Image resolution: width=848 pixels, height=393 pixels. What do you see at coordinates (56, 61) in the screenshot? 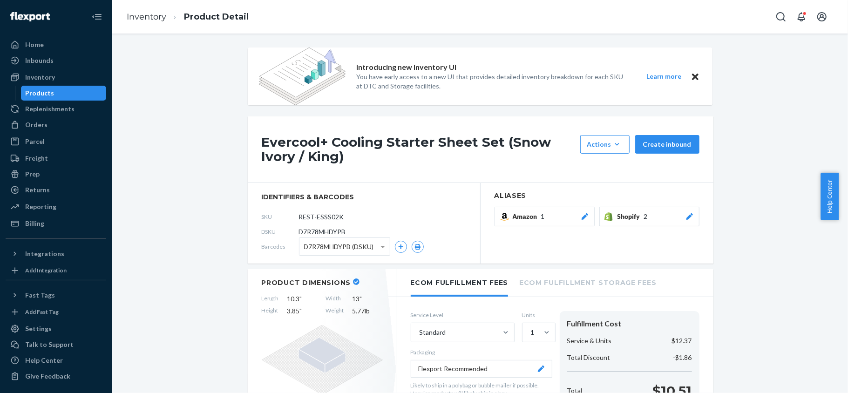
I see `a: Inbounds` at bounding box center [56, 61].